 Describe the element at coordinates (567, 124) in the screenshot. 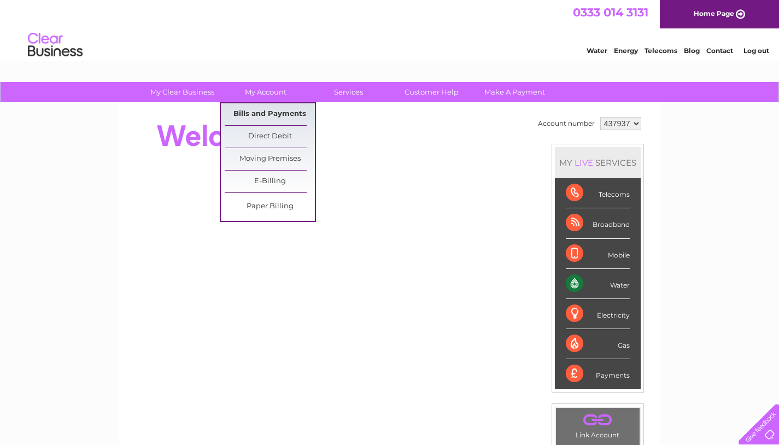

I see `td: Account number` at that location.